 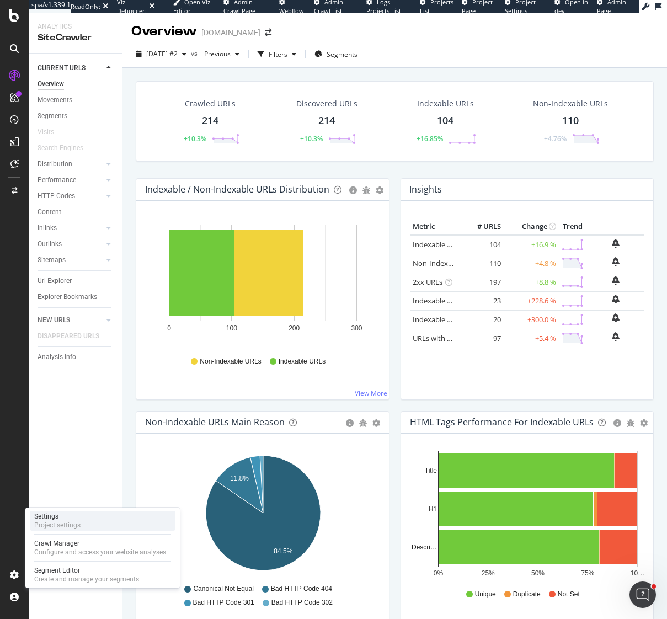 What do you see at coordinates (278, 54) in the screenshot?
I see `div: Filters` at bounding box center [278, 54].